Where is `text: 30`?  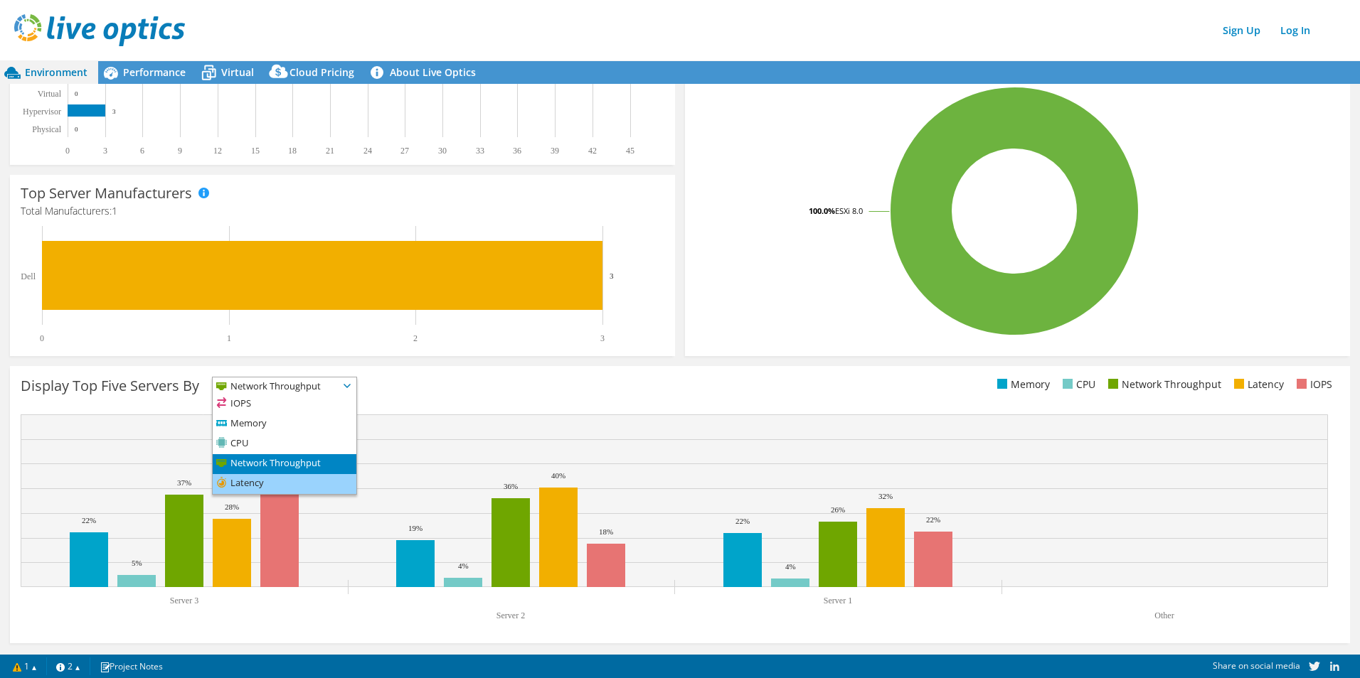 text: 30 is located at coordinates (442, 151).